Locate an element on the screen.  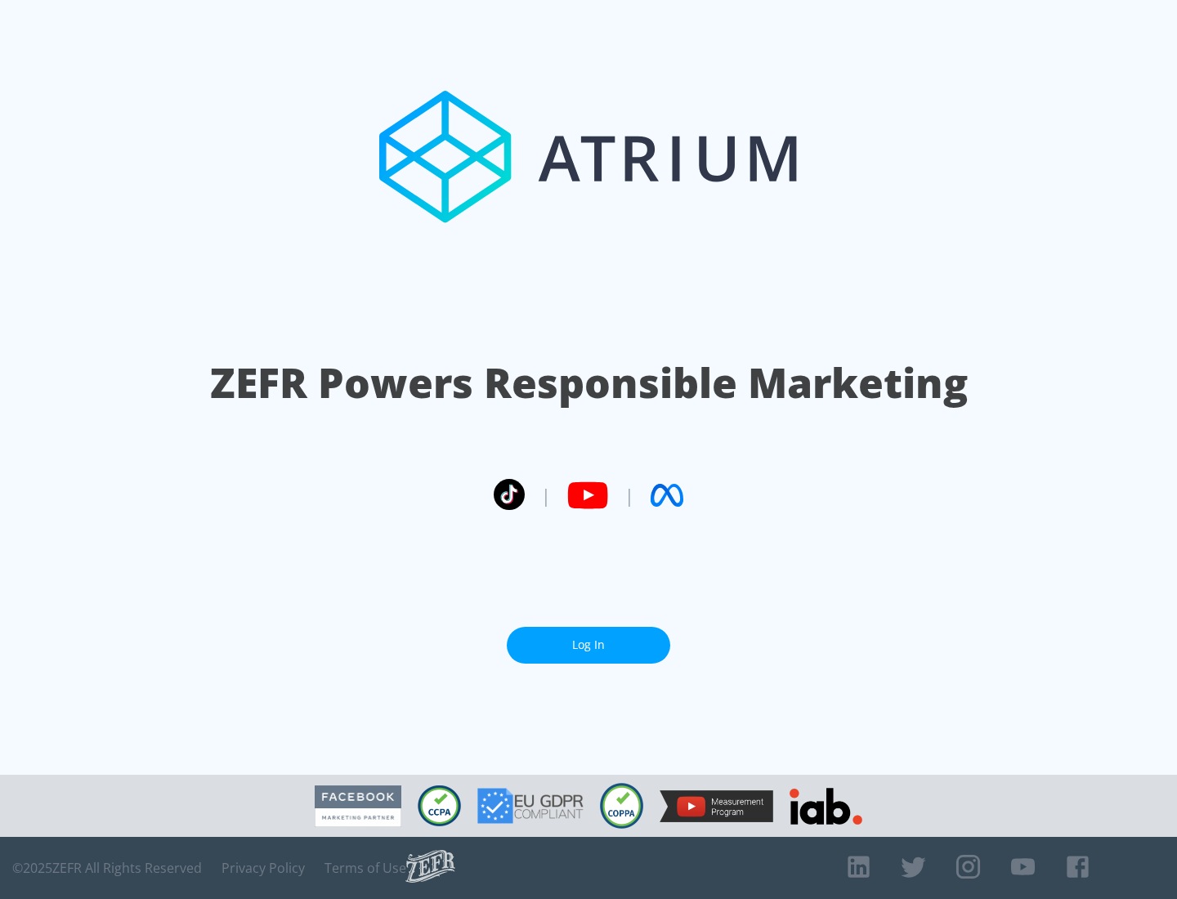
a: Privacy Policy is located at coordinates (263, 868).